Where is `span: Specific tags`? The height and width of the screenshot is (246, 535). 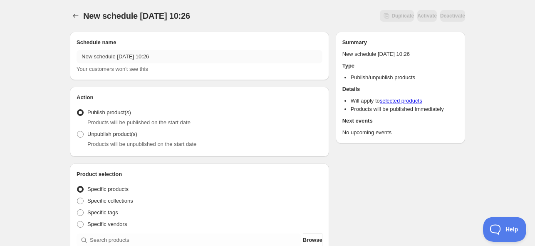 span: Specific tags is located at coordinates (103, 212).